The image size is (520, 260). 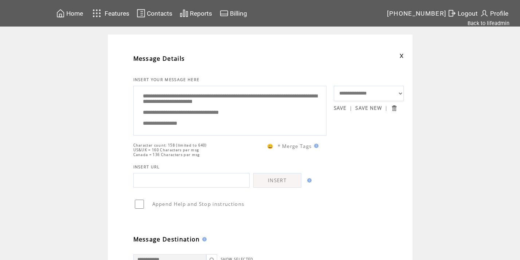 I want to click on a: Reports, so click(x=196, y=13).